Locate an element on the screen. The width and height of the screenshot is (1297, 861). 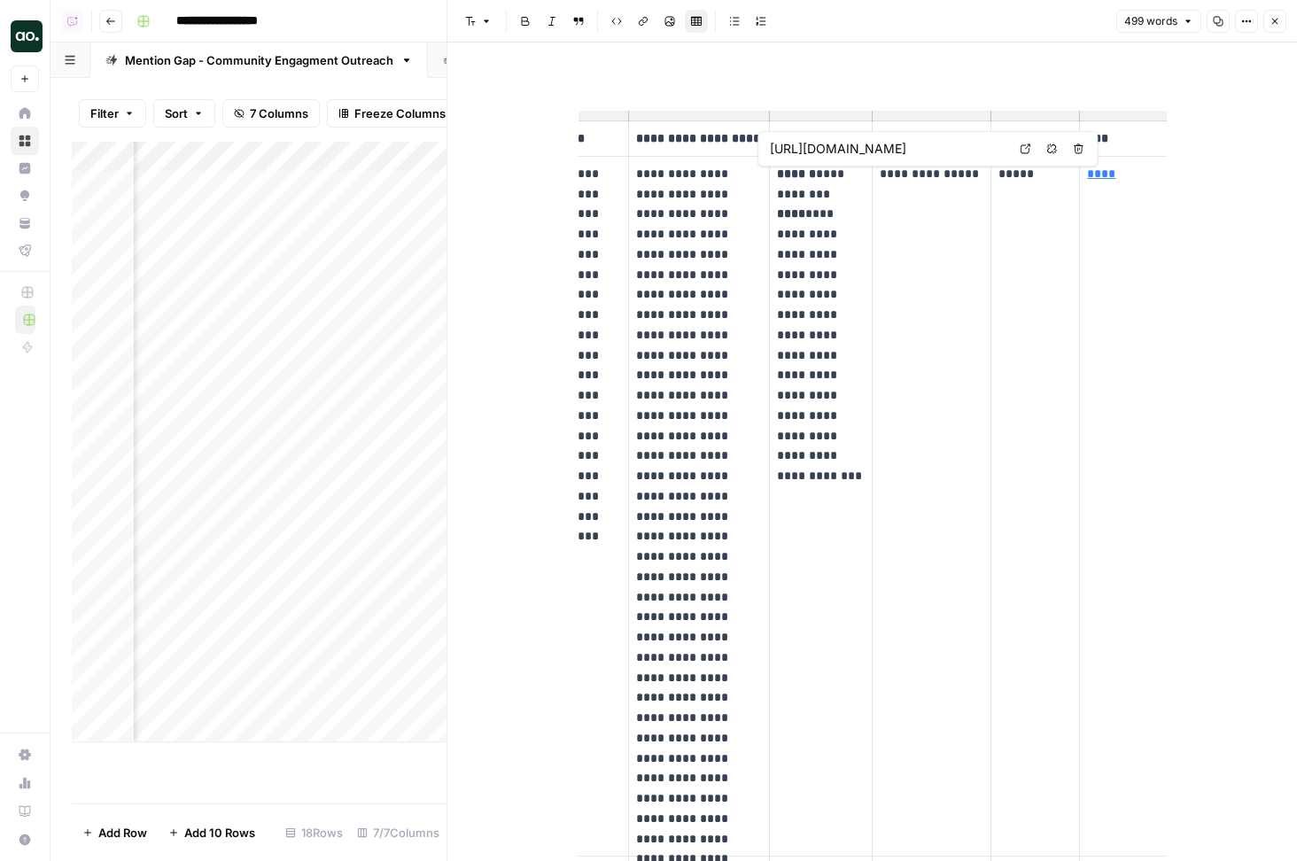
button: 499 words is located at coordinates (1159, 21).